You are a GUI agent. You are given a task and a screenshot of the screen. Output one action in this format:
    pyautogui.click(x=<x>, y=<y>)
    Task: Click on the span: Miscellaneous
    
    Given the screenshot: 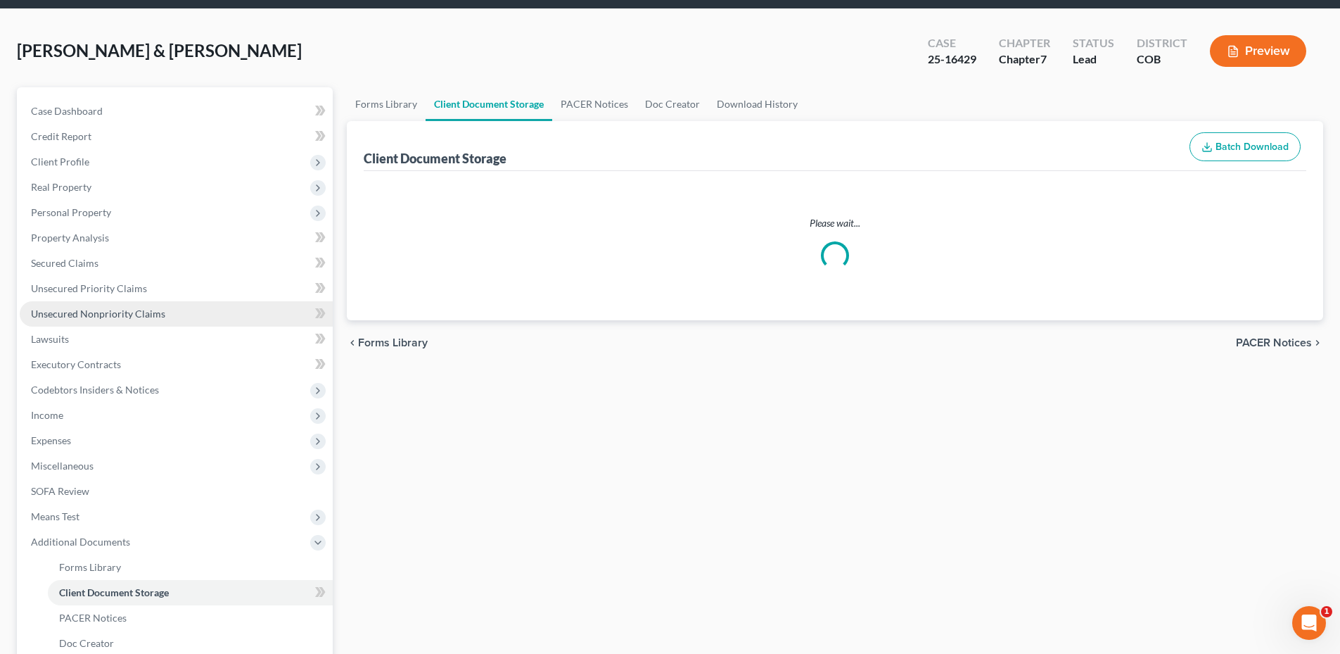 What is the action you would take?
    pyautogui.click(x=62, y=465)
    